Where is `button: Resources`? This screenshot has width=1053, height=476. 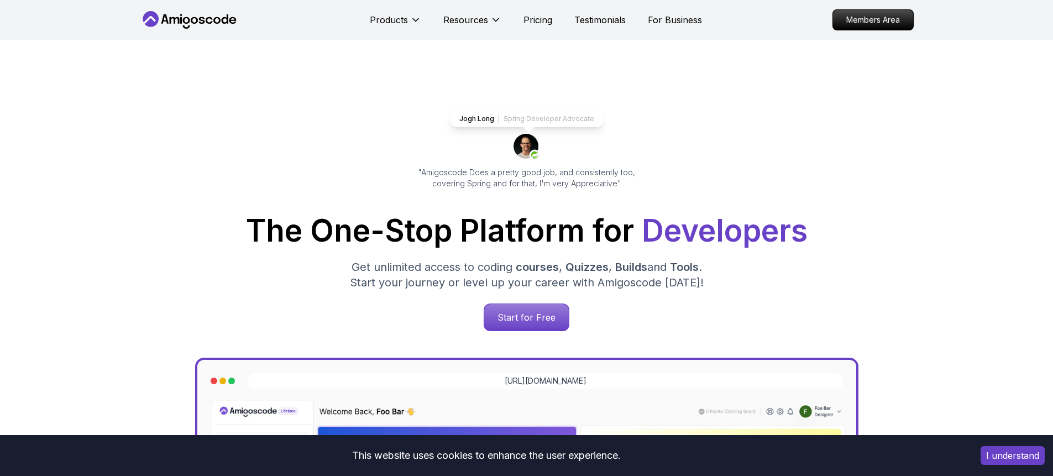
button: Resources is located at coordinates (472, 24).